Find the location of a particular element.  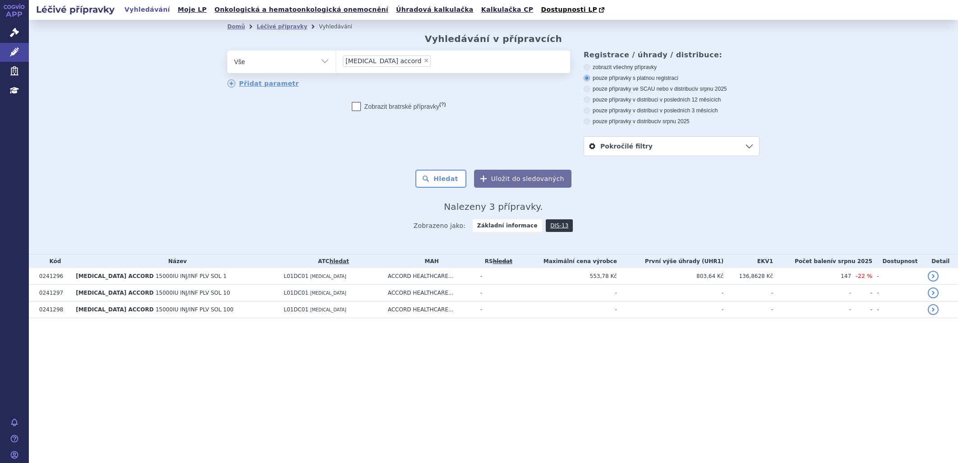

label: pouze přípravky s platnou registrací is located at coordinates (672, 78).